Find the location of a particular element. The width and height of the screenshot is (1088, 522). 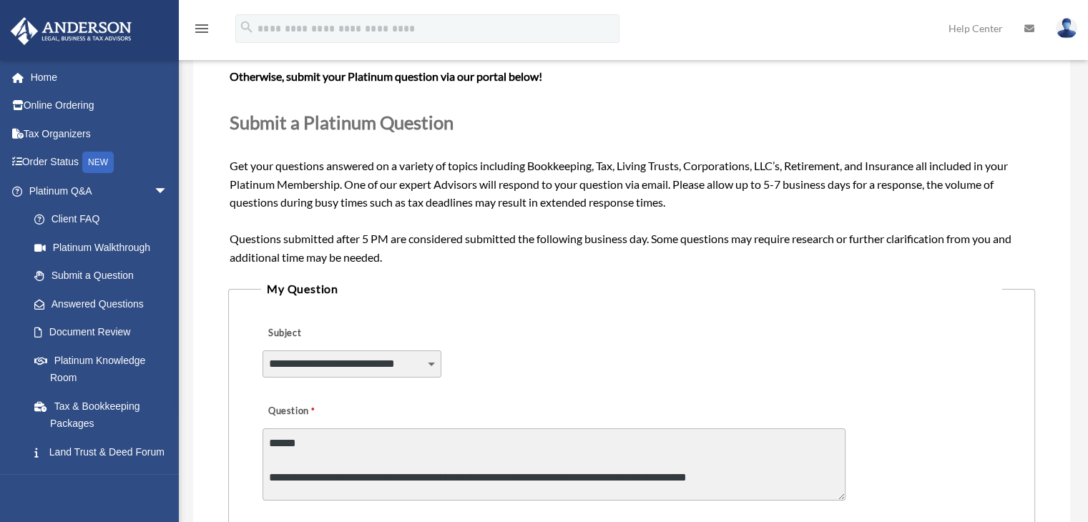

b: Otherwise, submit your Platinum question via our portal below! is located at coordinates (386, 76).